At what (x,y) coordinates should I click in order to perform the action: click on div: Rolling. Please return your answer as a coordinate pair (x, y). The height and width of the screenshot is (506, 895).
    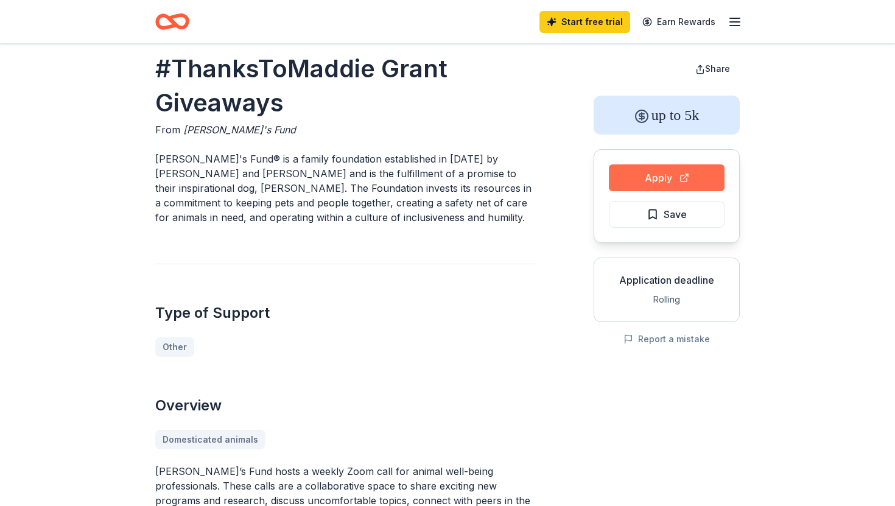
    Looking at the image, I should click on (667, 300).